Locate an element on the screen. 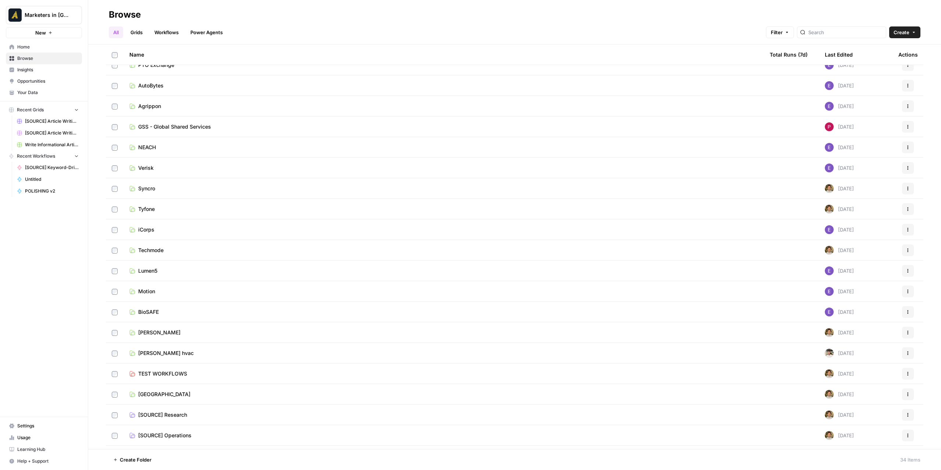 This screenshot has width=941, height=470. a: Lumen5 is located at coordinates (444, 271).